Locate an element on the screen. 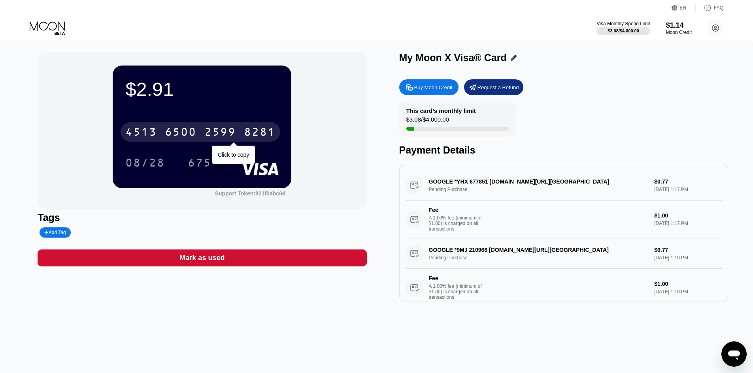 The image size is (753, 373). div: 4513 is located at coordinates (141, 133).